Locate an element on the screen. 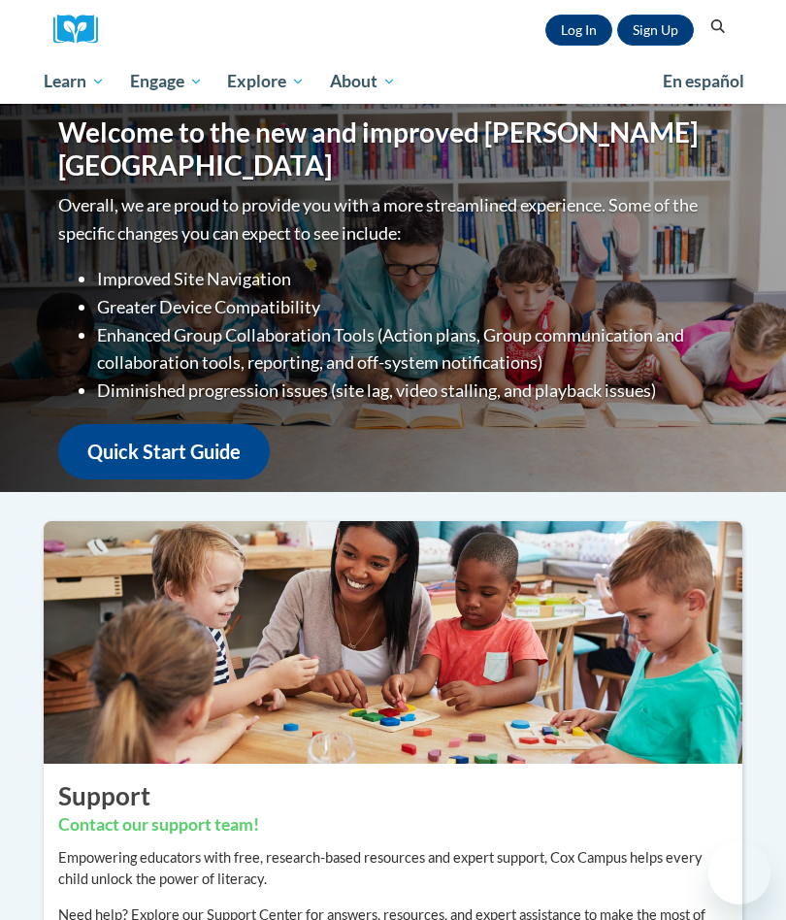 The height and width of the screenshot is (920, 786). a: Register is located at coordinates (655, 30).